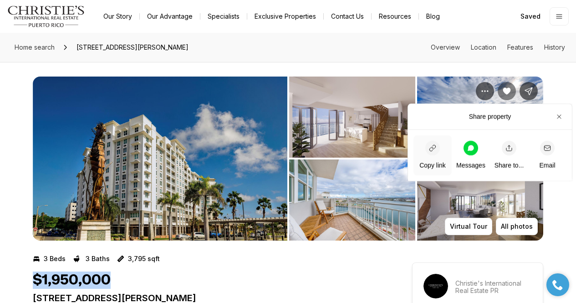  I want to click on a: Blog, so click(433, 16).